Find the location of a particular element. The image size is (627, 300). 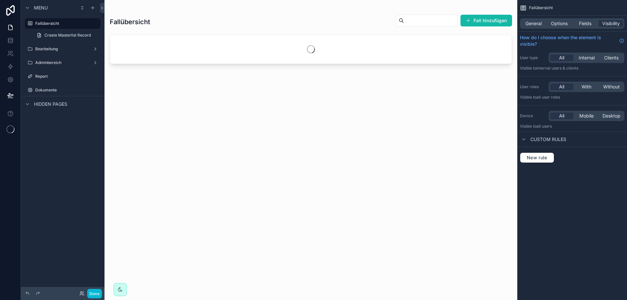

span: Internal is located at coordinates (586, 58).